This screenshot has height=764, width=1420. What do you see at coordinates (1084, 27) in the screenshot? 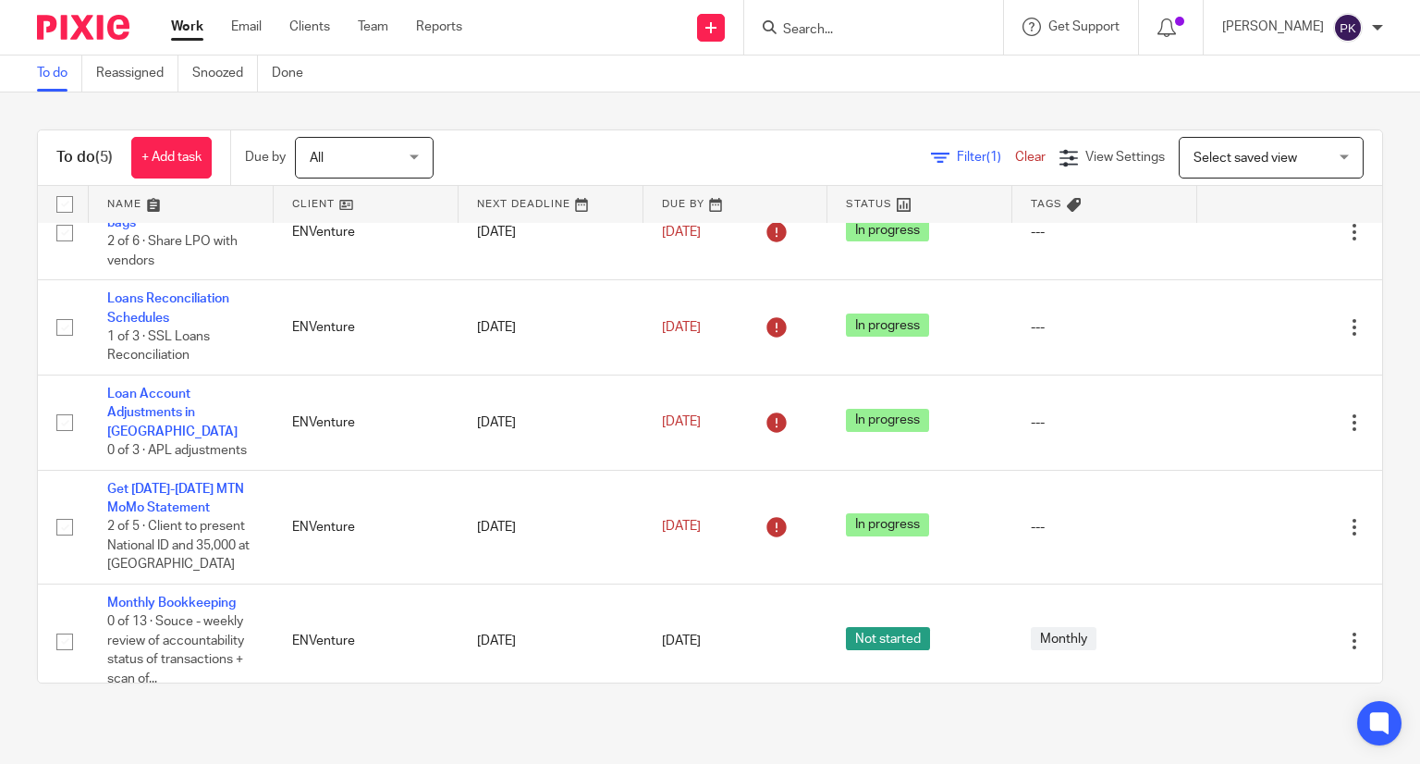
I see `span: Get Support` at bounding box center [1084, 27].